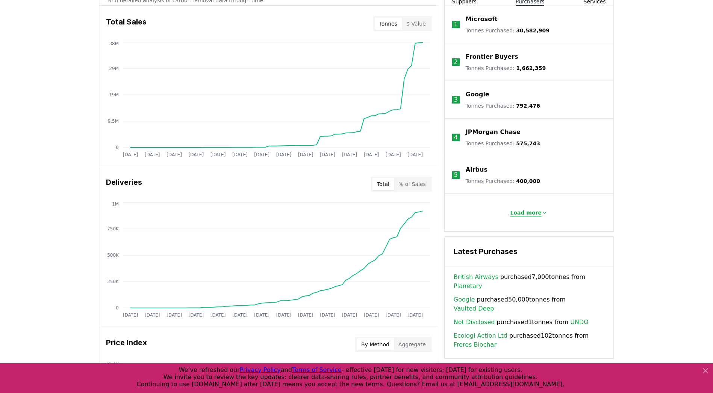  What do you see at coordinates (492, 57) in the screenshot?
I see `a: Frontier Buyers` at bounding box center [492, 57].